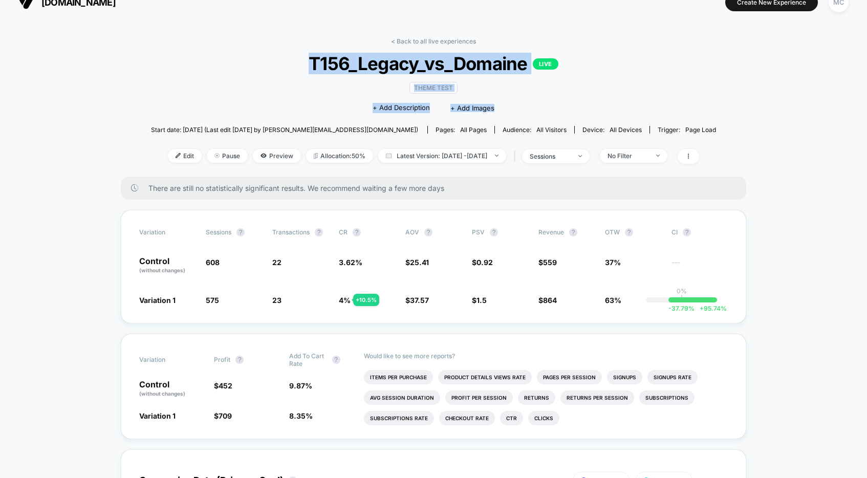 Image resolution: width=867 pixels, height=478 pixels. I want to click on span: 608, so click(212, 262).